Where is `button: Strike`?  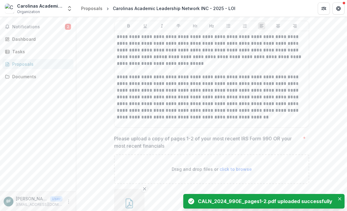 button: Strike is located at coordinates (179, 26).